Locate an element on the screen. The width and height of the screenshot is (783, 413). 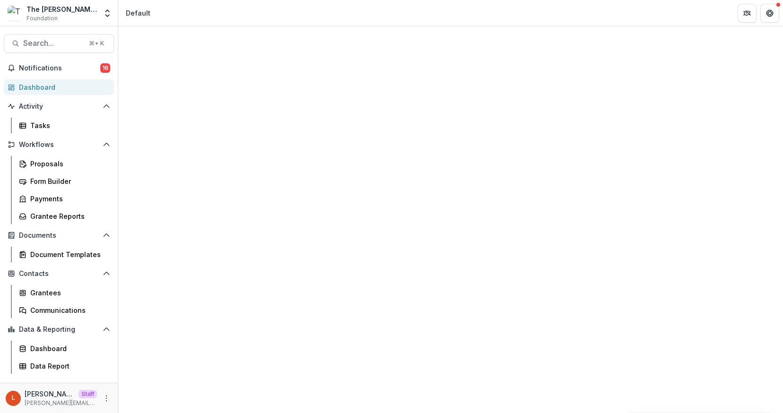
span: Data & Reporting is located at coordinates (59, 330).